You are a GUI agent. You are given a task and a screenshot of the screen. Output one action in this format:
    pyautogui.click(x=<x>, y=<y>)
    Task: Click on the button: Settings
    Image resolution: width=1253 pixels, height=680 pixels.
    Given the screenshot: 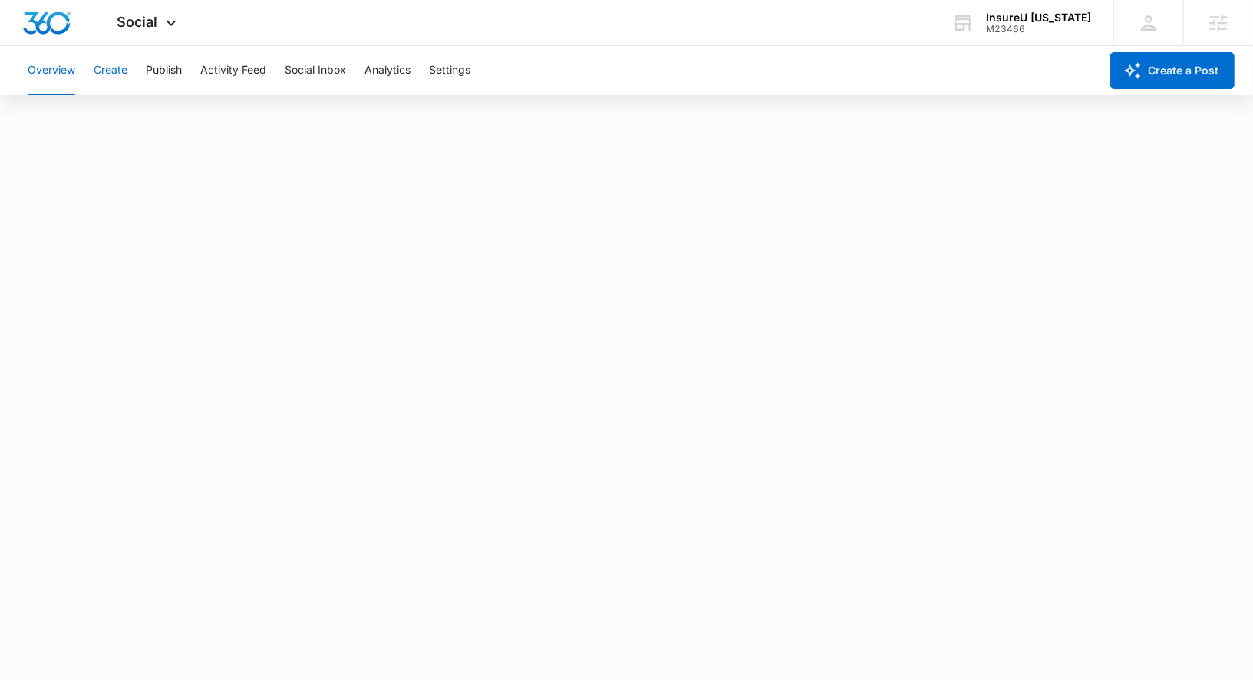 What is the action you would take?
    pyautogui.click(x=450, y=71)
    